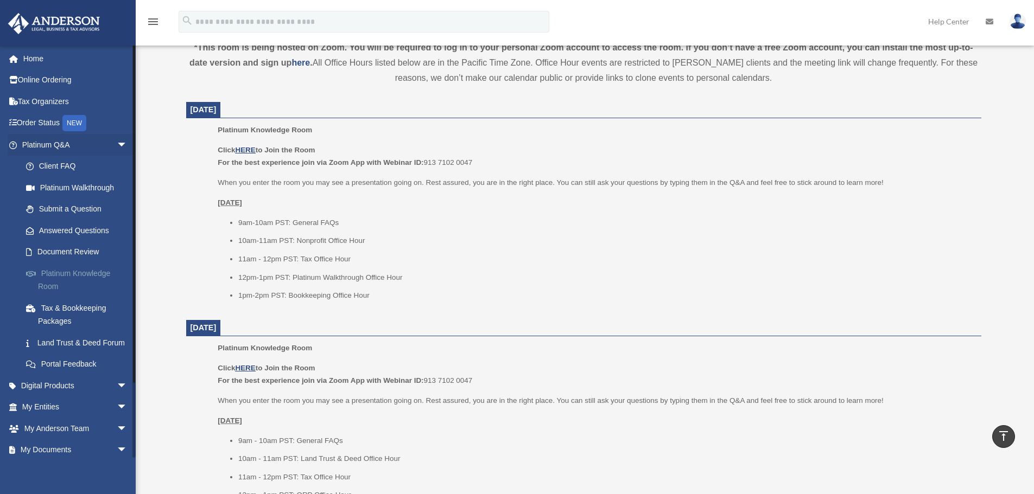 This screenshot has width=1034, height=494. Describe the element at coordinates (187, 21) in the screenshot. I see `i: search` at that location.